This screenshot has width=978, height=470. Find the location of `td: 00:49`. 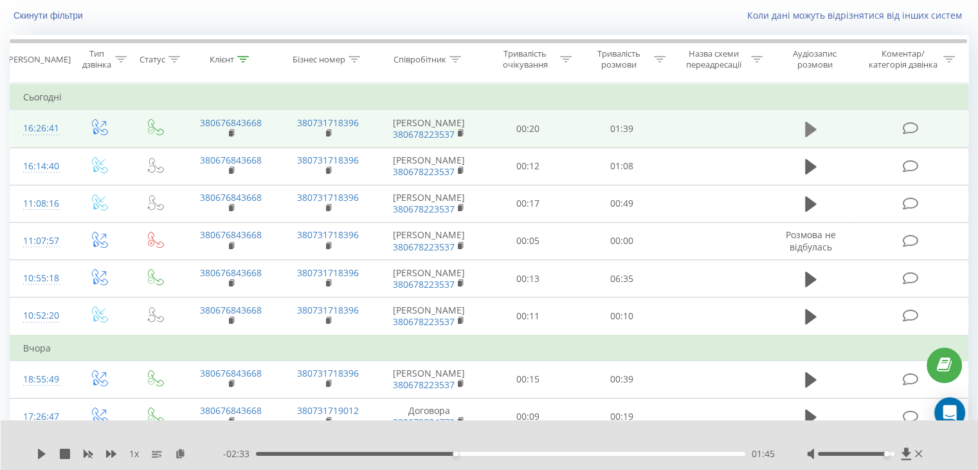

td: 00:49 is located at coordinates (621, 203).